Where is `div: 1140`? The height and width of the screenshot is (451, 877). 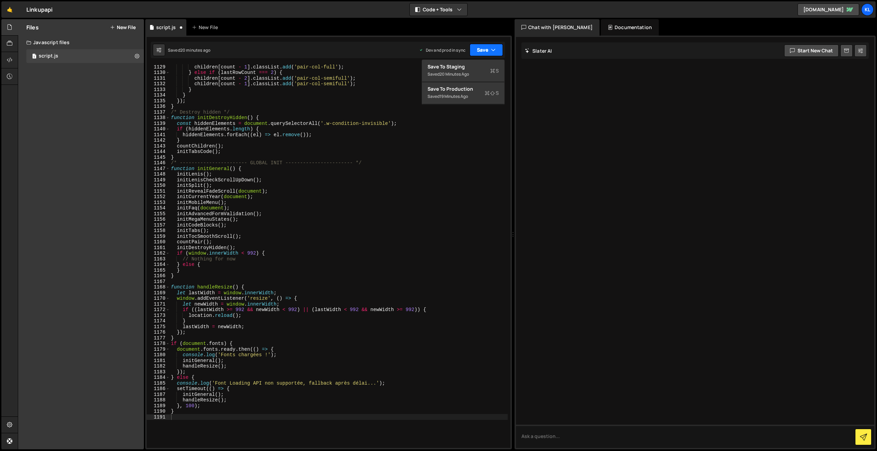 div: 1140 is located at coordinates (158, 129).